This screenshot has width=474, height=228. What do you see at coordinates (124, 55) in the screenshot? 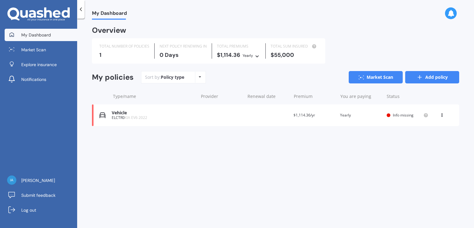
I see `div: 1` at bounding box center [124, 55].